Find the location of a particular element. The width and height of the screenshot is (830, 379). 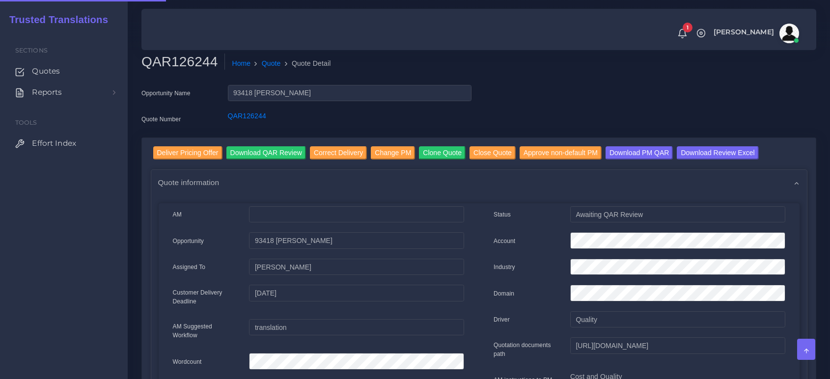

h2: Trusted Translations is located at coordinates (55, 20).